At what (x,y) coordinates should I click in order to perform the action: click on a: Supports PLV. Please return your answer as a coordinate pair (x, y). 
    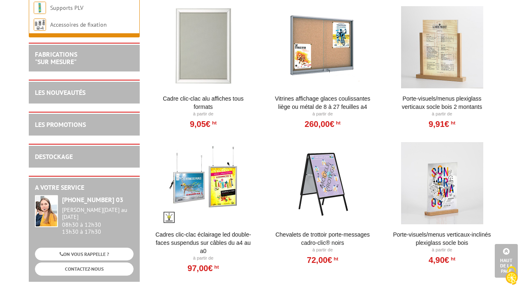
    Looking at the image, I should click on (67, 8).